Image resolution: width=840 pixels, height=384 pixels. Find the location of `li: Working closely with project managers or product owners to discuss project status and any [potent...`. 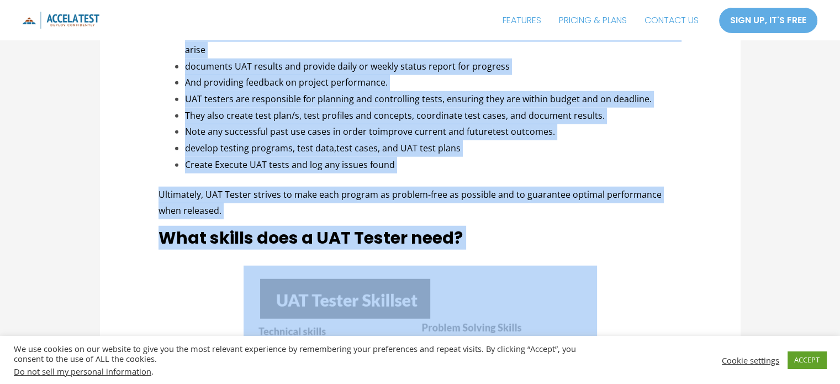

li: Working closely with project managers or product owners to discuss project status and any [potent... is located at coordinates (433, 41).